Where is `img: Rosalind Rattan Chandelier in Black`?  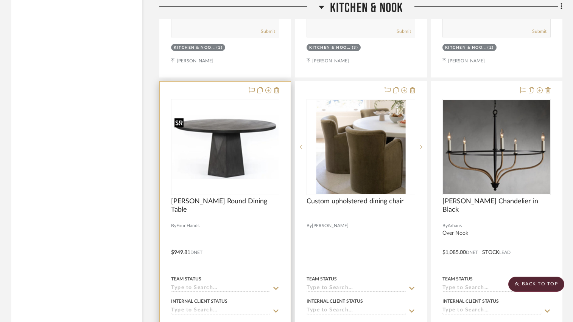 img: Rosalind Rattan Chandelier in Black is located at coordinates (496, 147).